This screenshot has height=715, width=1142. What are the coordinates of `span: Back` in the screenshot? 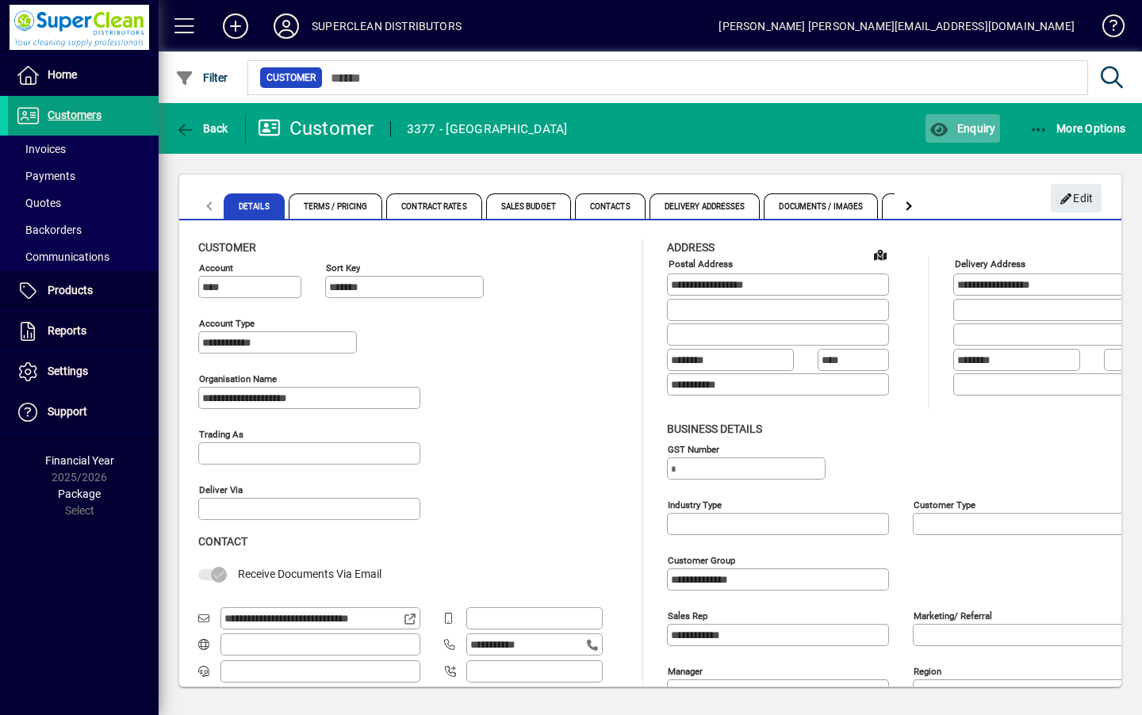 It's located at (201, 128).